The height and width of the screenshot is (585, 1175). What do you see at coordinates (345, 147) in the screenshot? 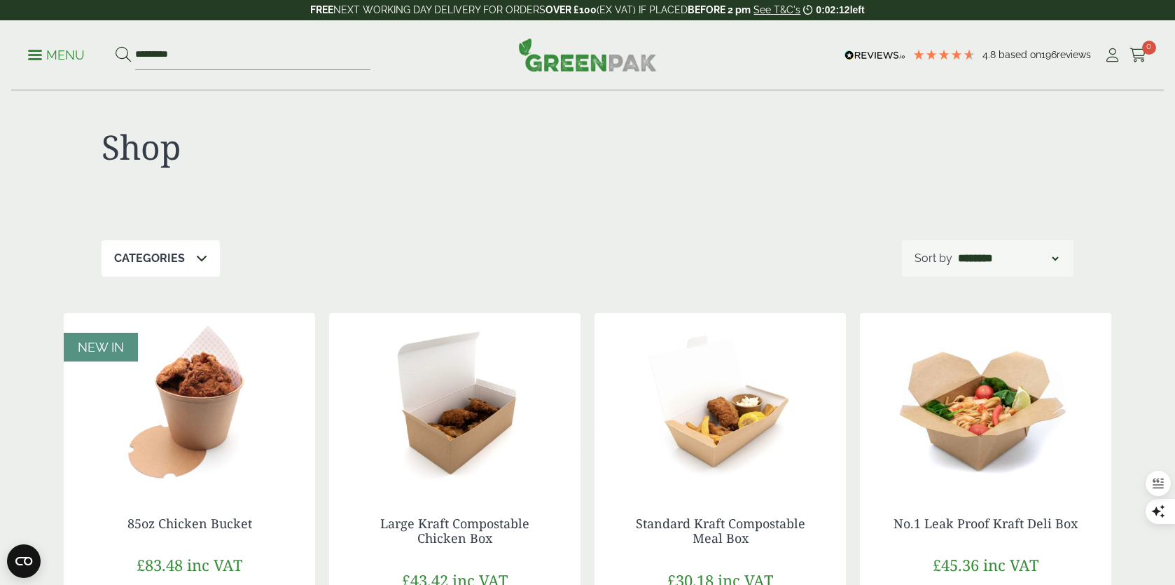
I see `h1: Shop` at bounding box center [345, 147].